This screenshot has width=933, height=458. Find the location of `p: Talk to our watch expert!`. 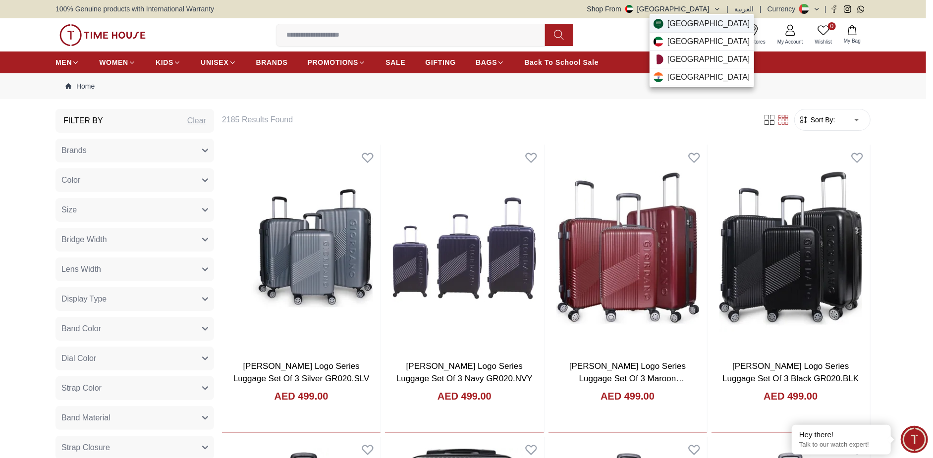

p: Talk to our watch expert! is located at coordinates (841, 445).